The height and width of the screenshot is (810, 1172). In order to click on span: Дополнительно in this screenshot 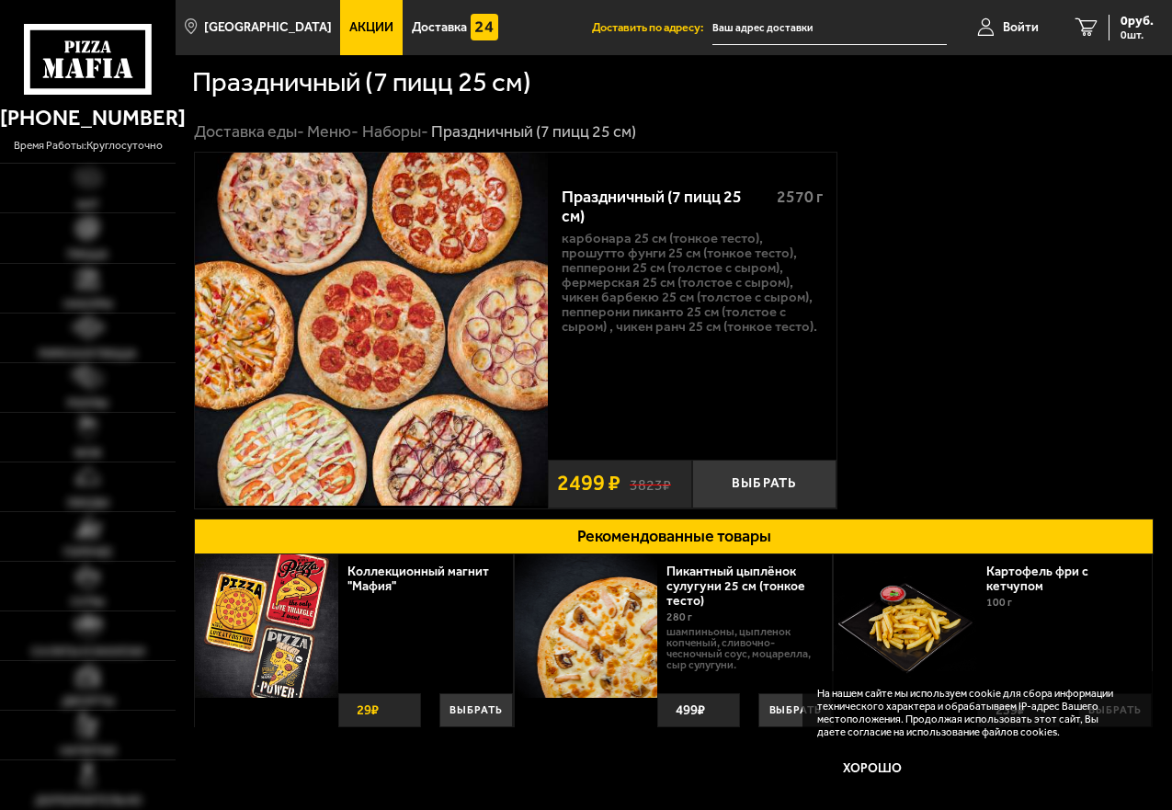, I will do `click(88, 800)`.